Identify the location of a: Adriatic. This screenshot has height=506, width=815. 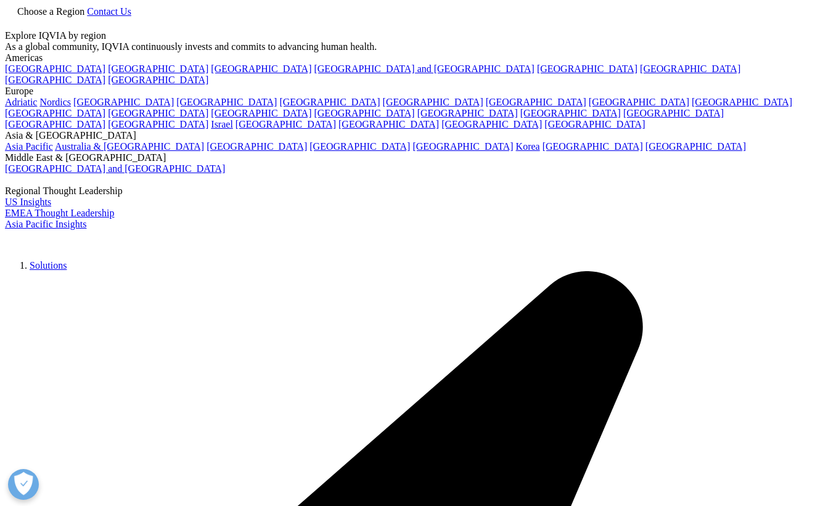
(21, 102).